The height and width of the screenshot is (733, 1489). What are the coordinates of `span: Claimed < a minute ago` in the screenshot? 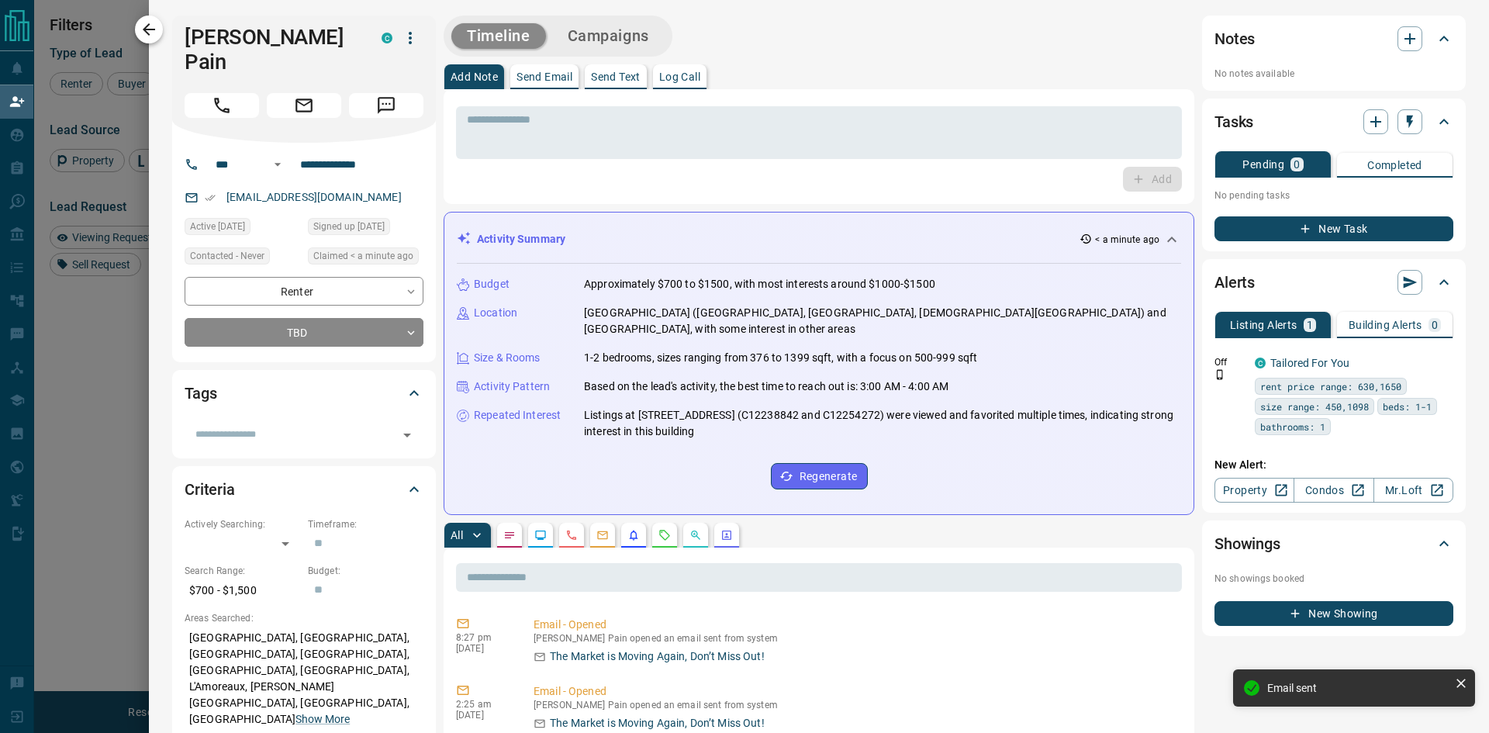 It's located at (363, 256).